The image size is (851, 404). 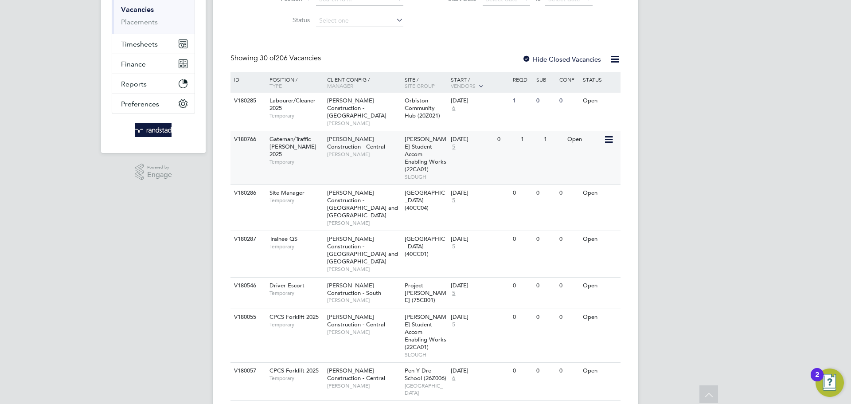 I want to click on button: Finance, so click(x=153, y=64).